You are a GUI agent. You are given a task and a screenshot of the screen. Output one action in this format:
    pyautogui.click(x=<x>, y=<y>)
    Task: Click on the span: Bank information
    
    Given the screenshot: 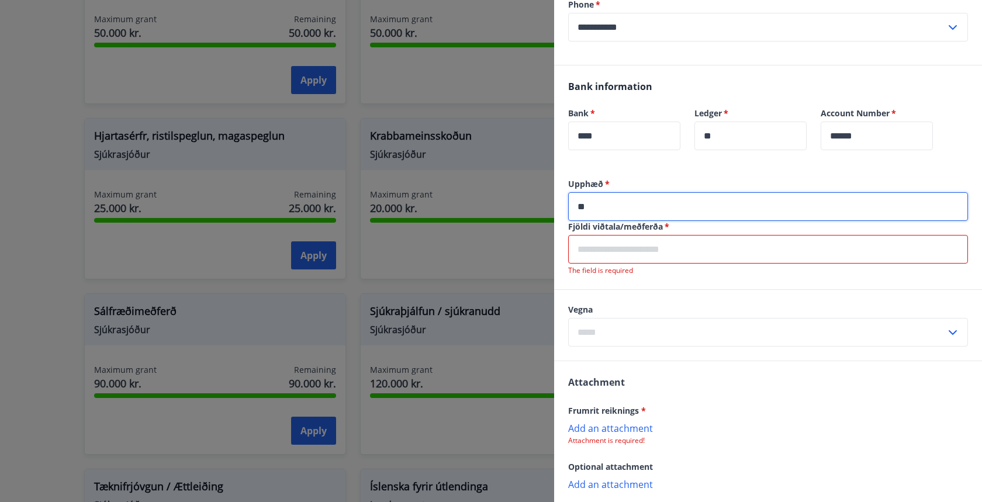 What is the action you would take?
    pyautogui.click(x=610, y=87)
    